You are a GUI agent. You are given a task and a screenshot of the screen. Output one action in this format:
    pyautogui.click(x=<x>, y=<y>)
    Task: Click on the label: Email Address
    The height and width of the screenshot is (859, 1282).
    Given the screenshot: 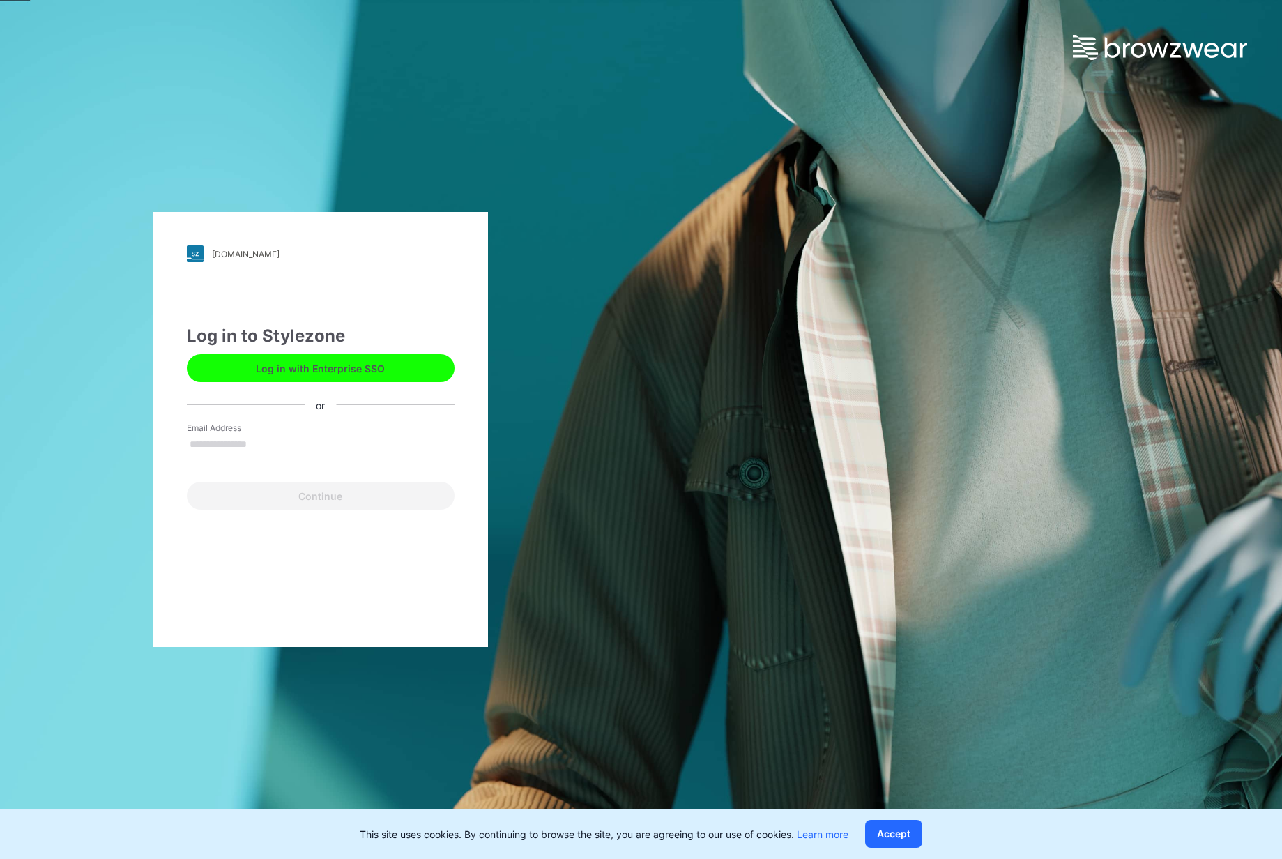 What is the action you would take?
    pyautogui.click(x=236, y=428)
    